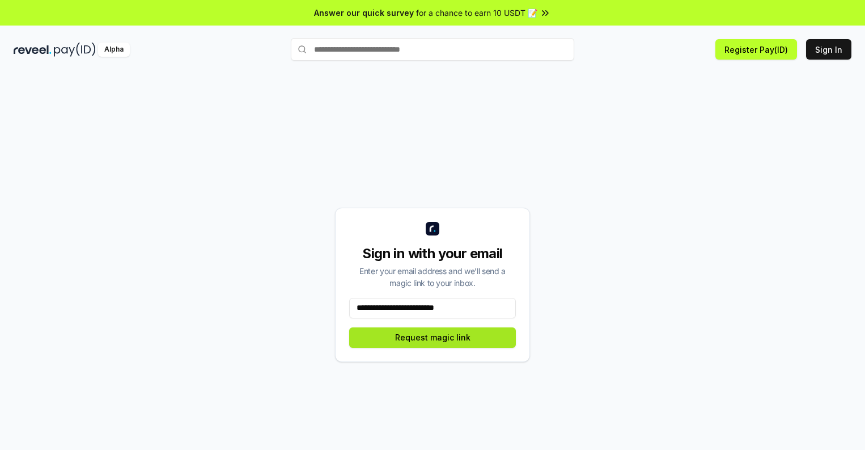  I want to click on img: logo_small, so click(433, 228).